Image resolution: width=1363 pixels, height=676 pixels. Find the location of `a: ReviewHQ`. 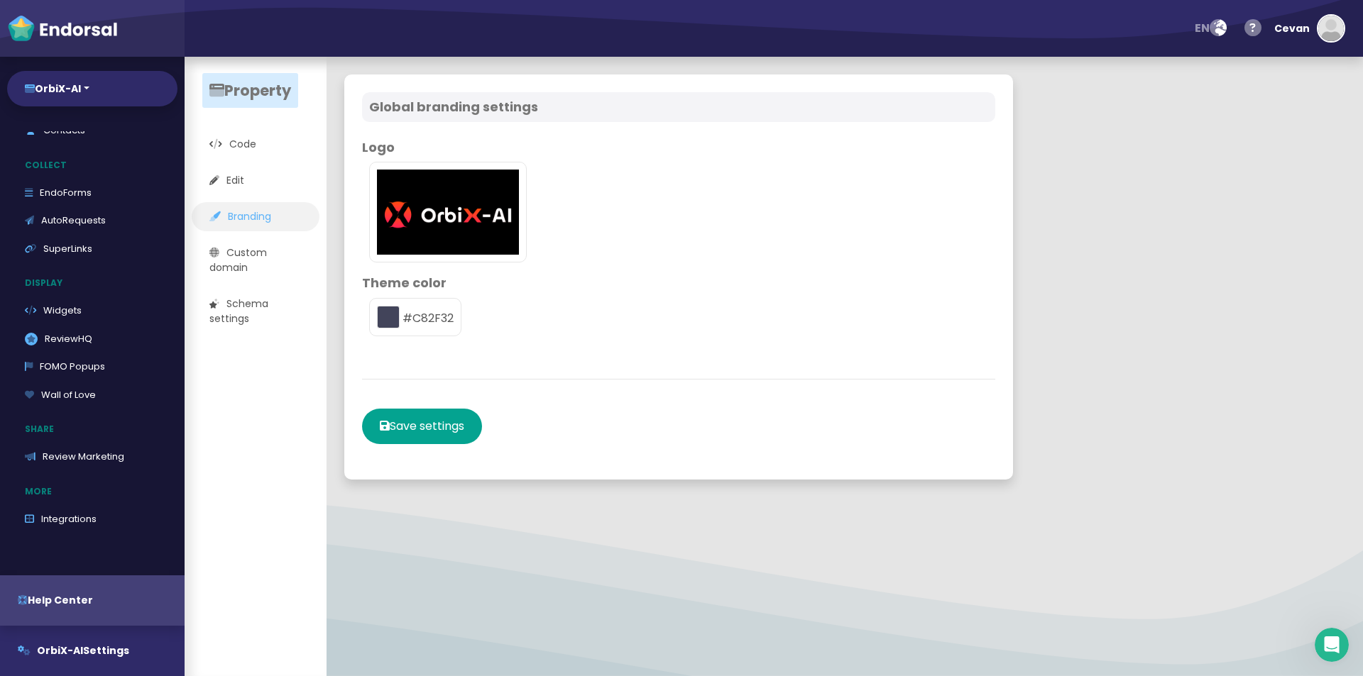

a: ReviewHQ is located at coordinates (92, 339).